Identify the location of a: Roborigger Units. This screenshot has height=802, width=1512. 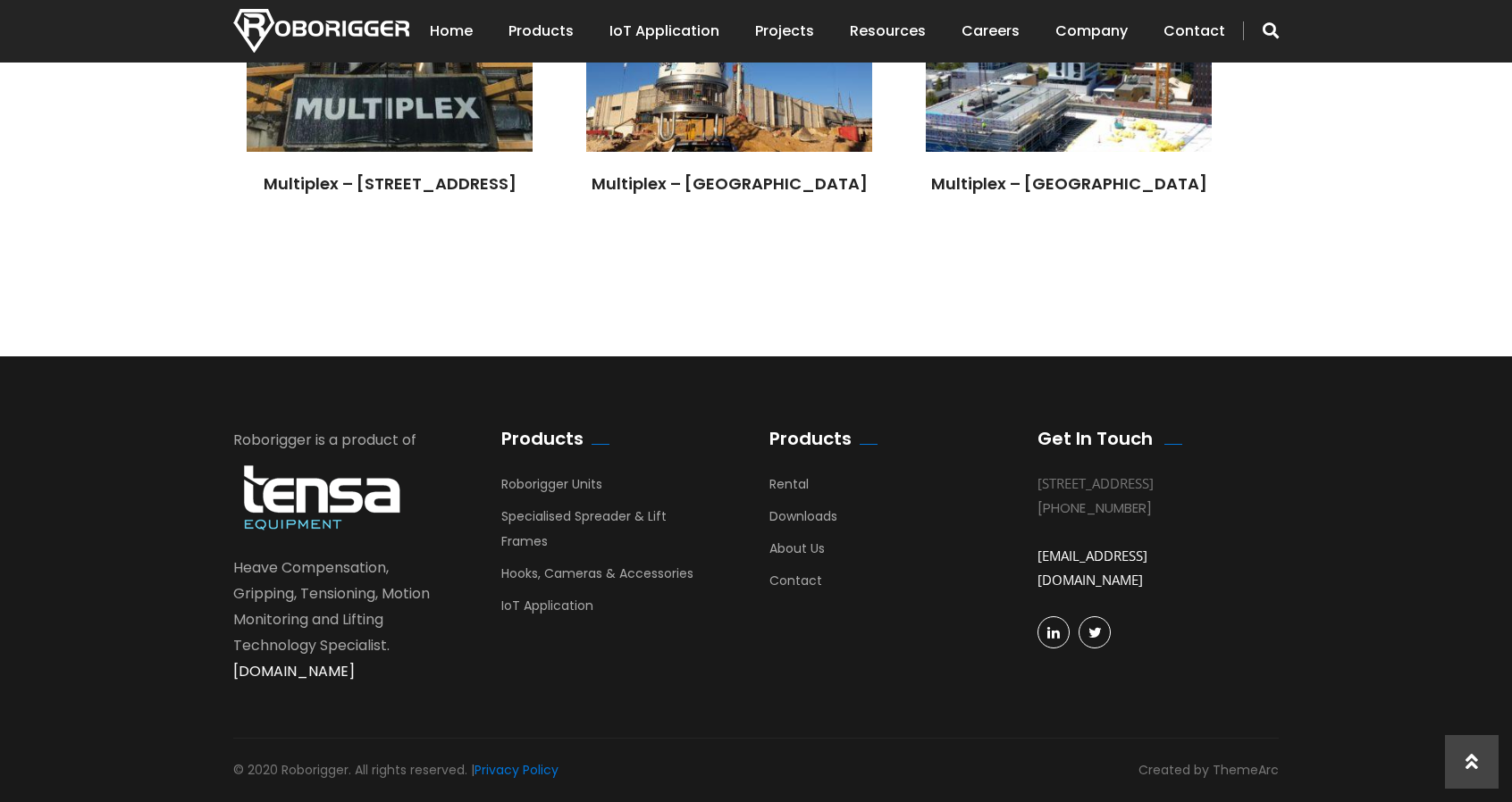
(551, 489).